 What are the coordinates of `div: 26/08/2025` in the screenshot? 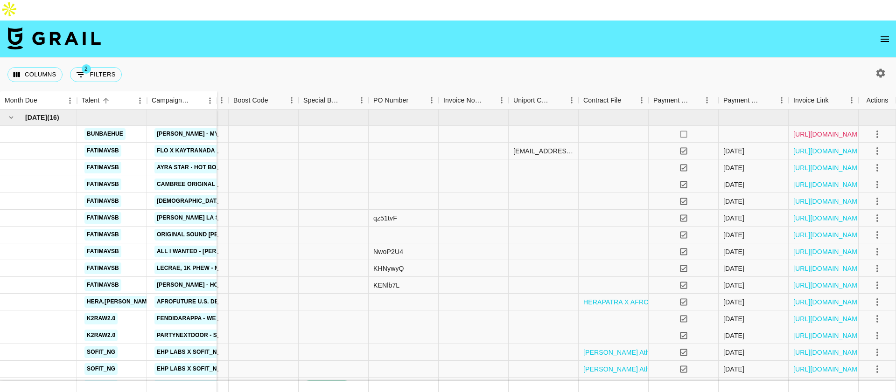 It's located at (733, 168).